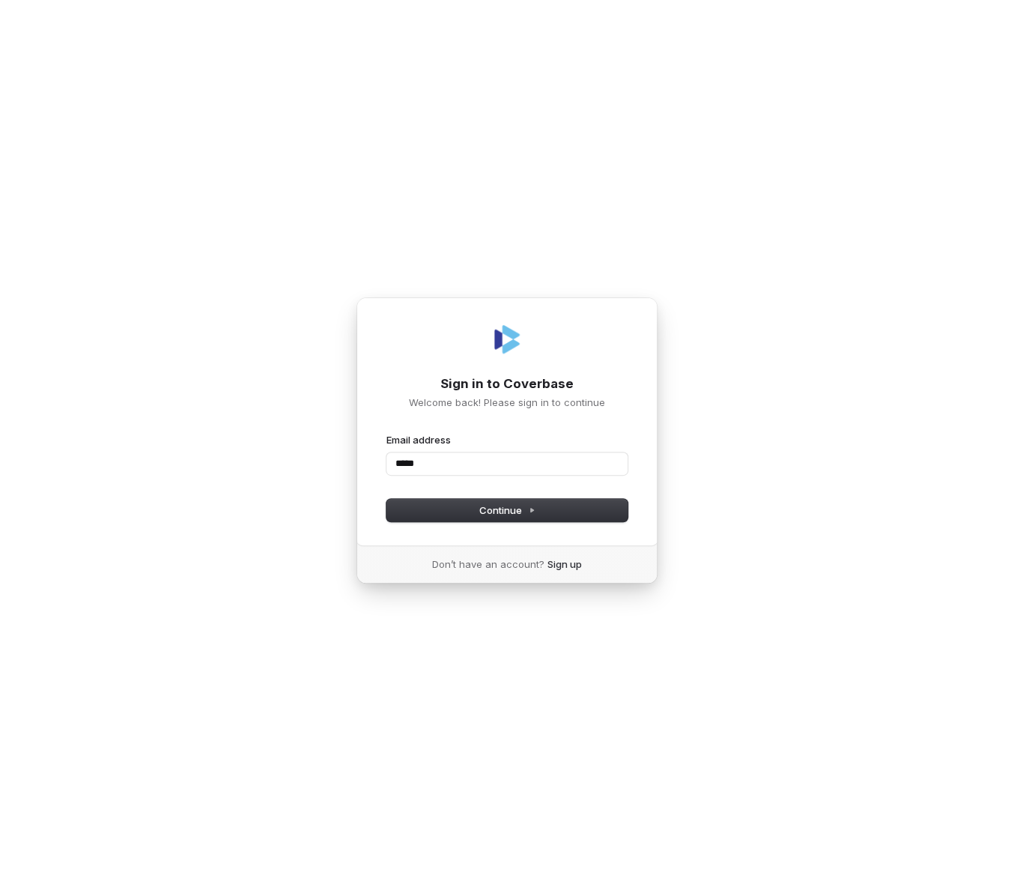  I want to click on span: Continue, so click(507, 510).